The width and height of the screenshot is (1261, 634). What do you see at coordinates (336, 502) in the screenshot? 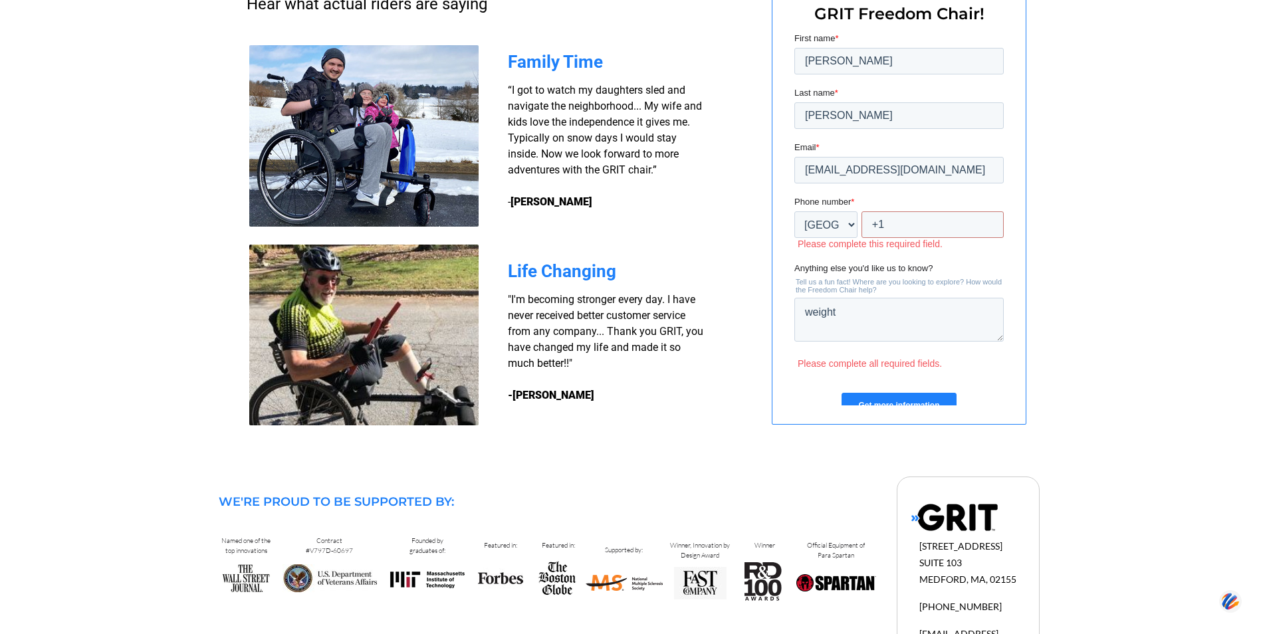
I see `span: WE'RE PROUD TO BE SUPPORTED BY:` at bounding box center [336, 502].